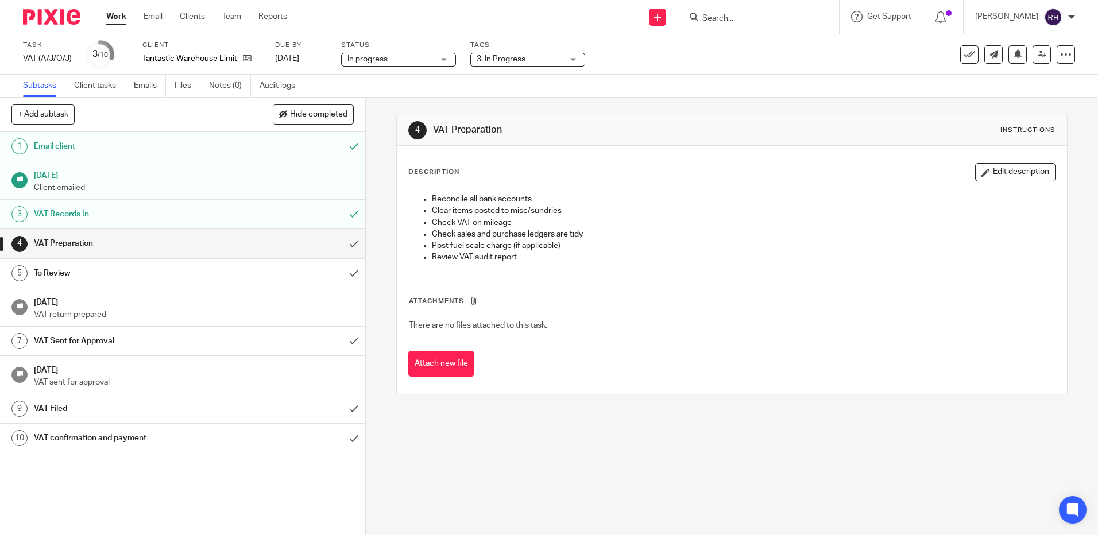  I want to click on p: VAT return prepared, so click(194, 315).